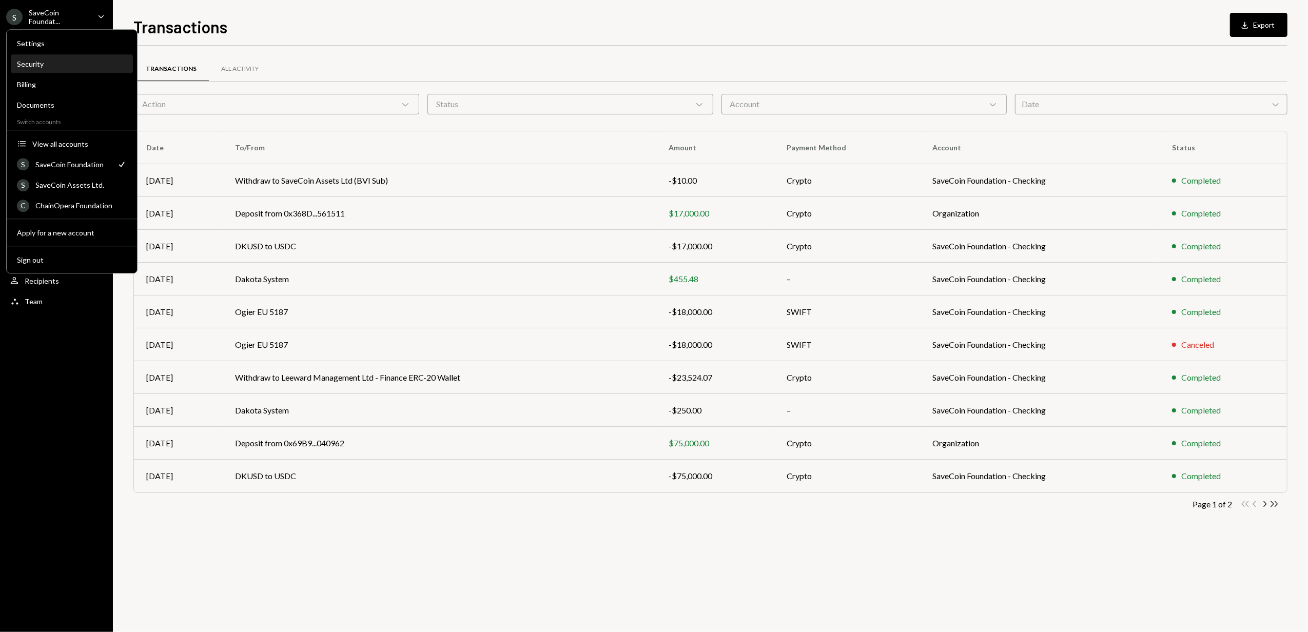 Image resolution: width=1308 pixels, height=632 pixels. What do you see at coordinates (73, 164) in the screenshot?
I see `div: SaveCoin Foundation` at bounding box center [73, 164].